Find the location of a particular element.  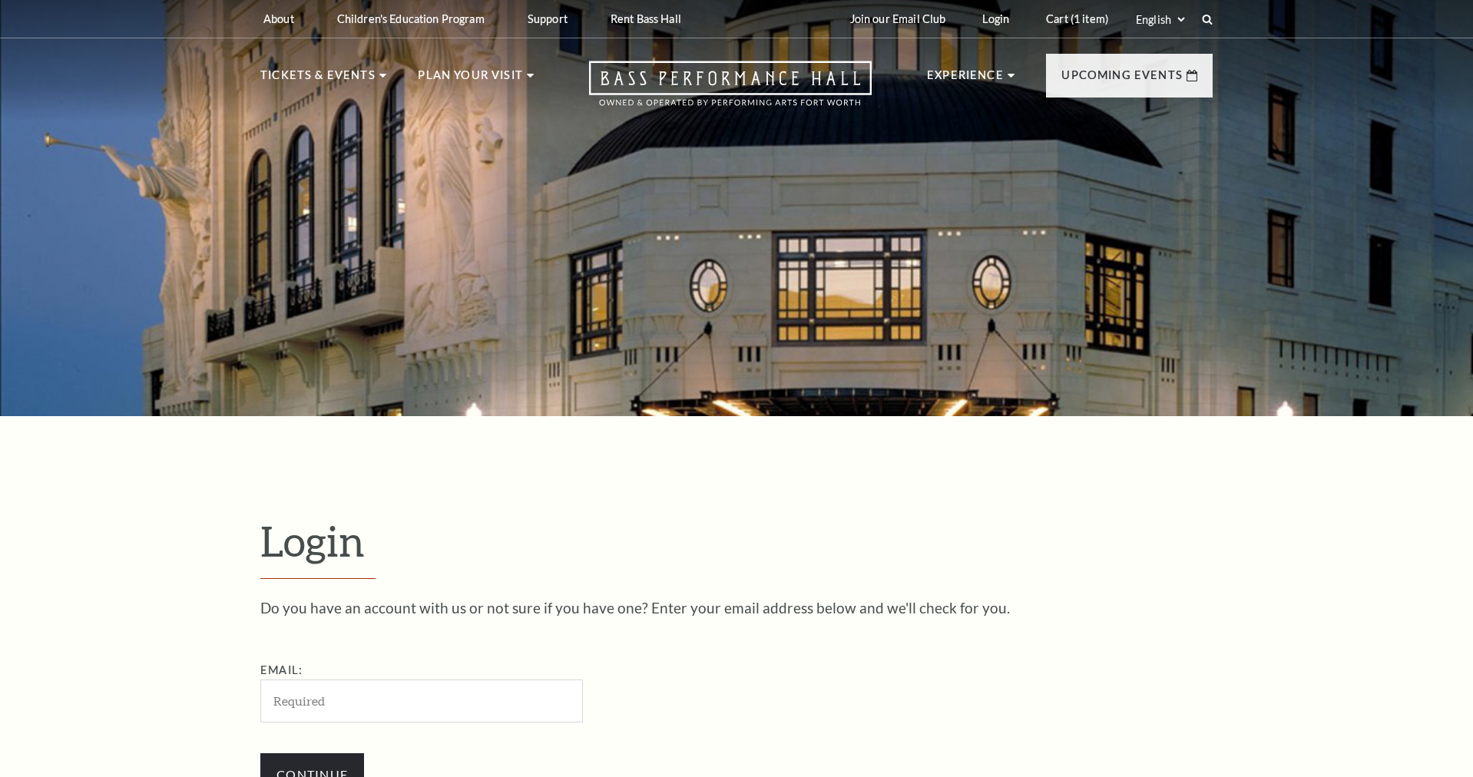

p: About is located at coordinates (279, 18).